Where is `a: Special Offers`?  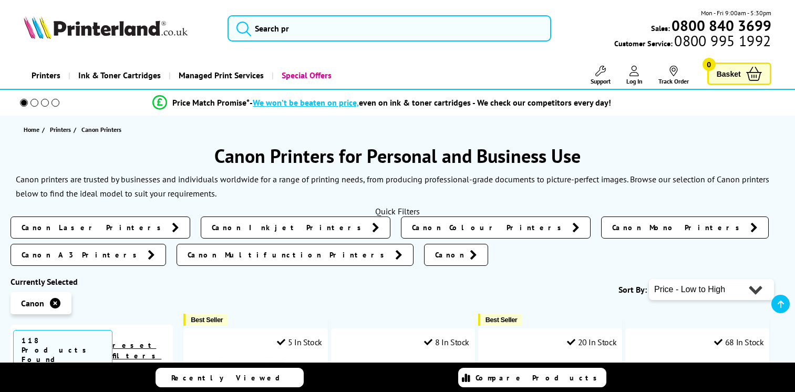
a: Special Offers is located at coordinates (305, 75).